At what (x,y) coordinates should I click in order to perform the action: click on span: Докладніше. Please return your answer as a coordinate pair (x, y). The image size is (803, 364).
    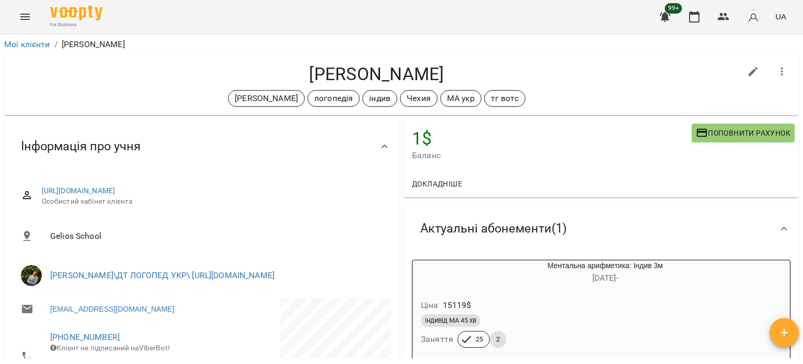
    Looking at the image, I should click on (437, 184).